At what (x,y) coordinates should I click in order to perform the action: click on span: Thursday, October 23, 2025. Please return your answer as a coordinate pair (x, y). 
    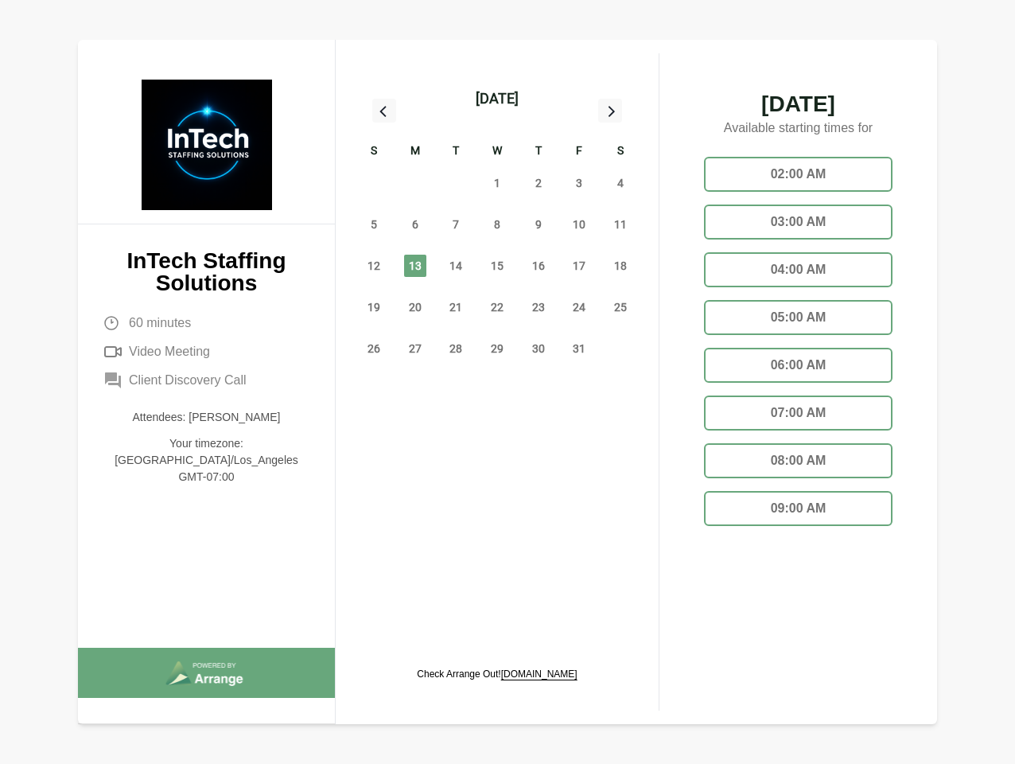
    Looking at the image, I should click on (538, 307).